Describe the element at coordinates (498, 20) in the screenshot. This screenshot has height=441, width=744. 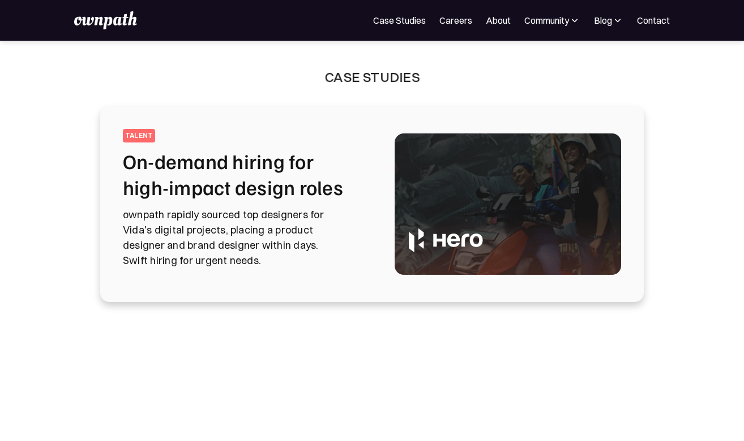
I see `a: About` at that location.